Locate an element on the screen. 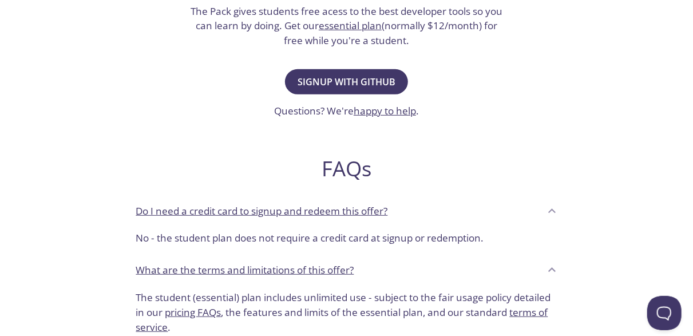 This screenshot has width=693, height=336. a: essential plan is located at coordinates (350, 25).